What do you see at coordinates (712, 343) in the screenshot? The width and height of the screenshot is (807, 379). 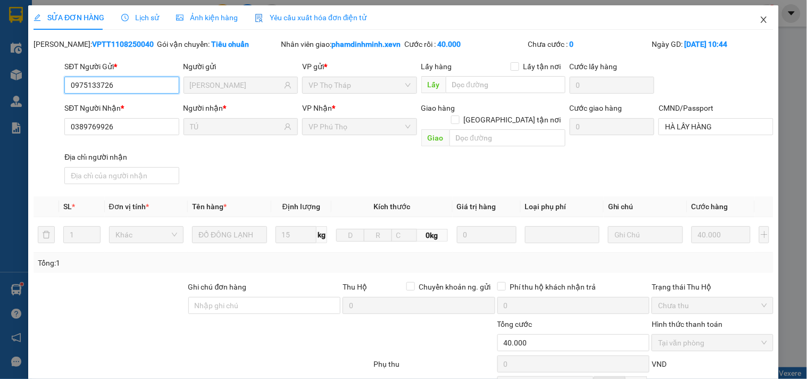 I see `span: Tại văn phòng` at bounding box center [712, 343].